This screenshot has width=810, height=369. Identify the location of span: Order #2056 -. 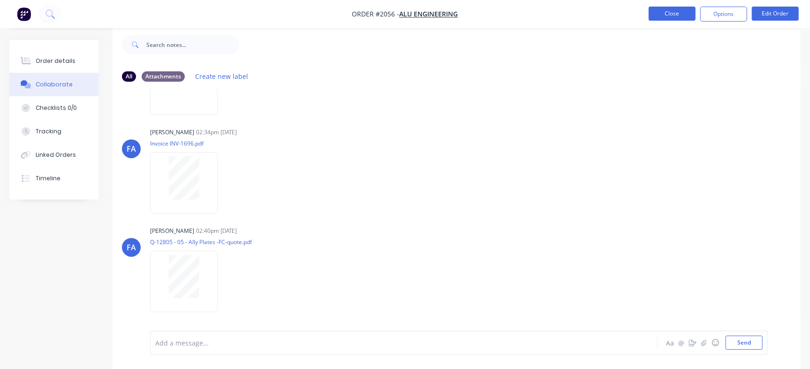
(376, 14).